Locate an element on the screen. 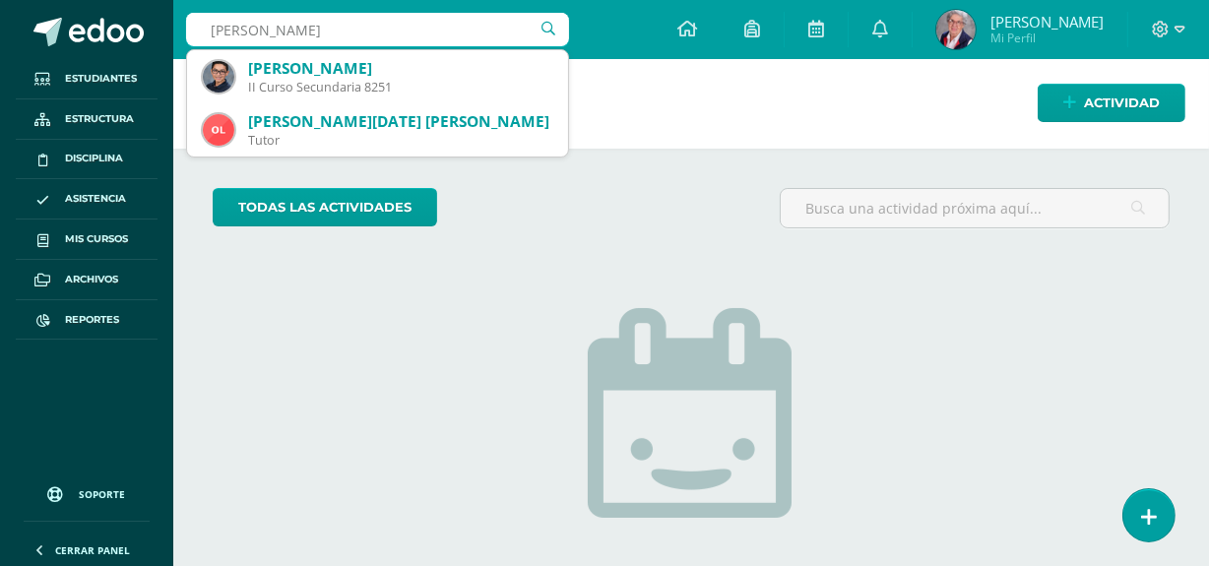 This screenshot has width=1209, height=566. a: Disciplina is located at coordinates (87, 159).